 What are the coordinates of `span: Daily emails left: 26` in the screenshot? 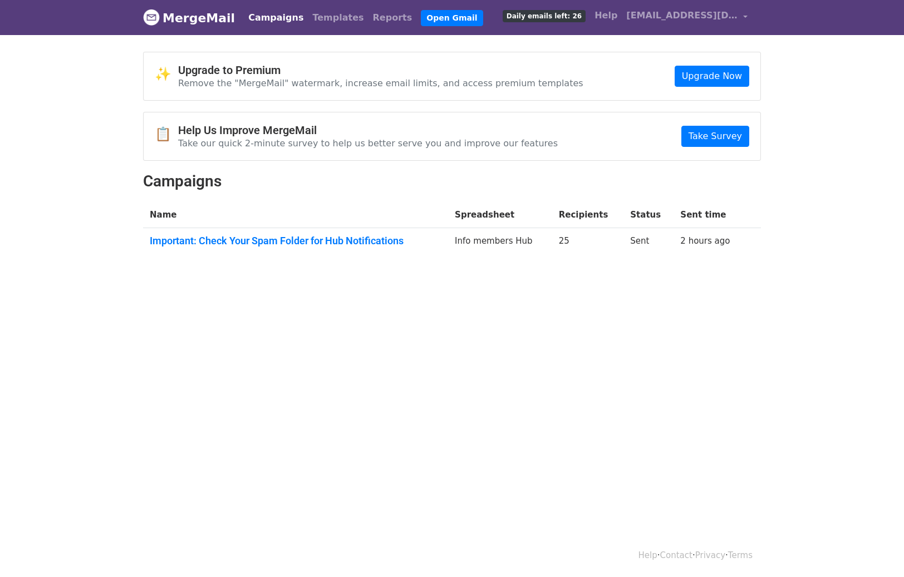 It's located at (544, 16).